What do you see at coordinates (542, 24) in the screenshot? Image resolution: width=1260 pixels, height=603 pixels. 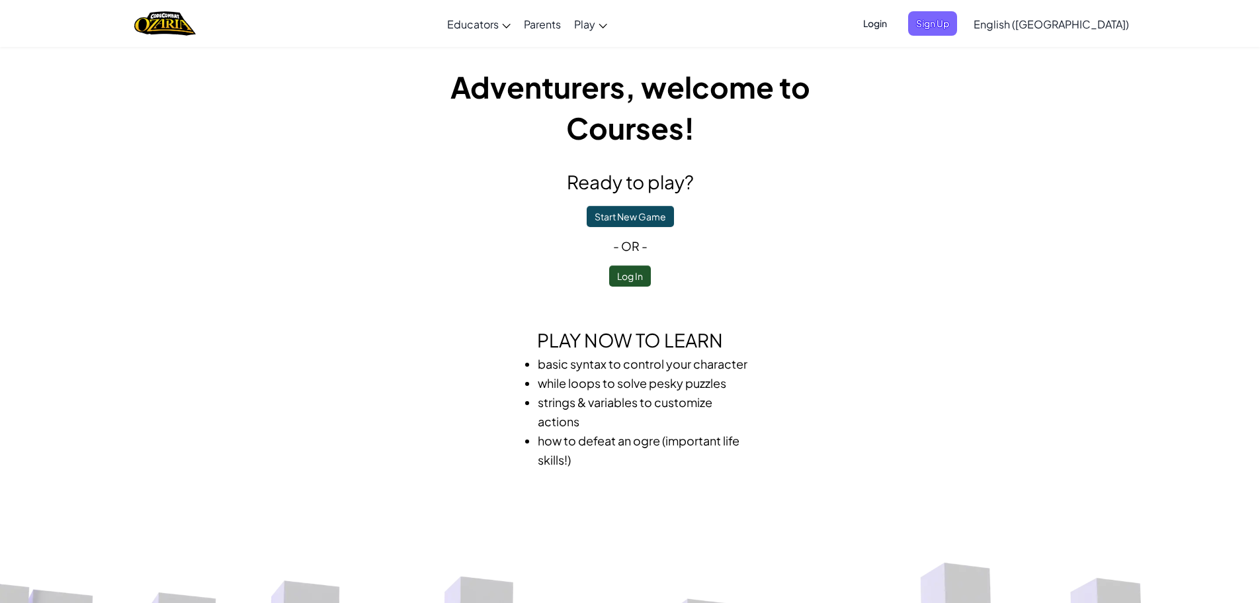 I see `a: Parents` at bounding box center [542, 24].